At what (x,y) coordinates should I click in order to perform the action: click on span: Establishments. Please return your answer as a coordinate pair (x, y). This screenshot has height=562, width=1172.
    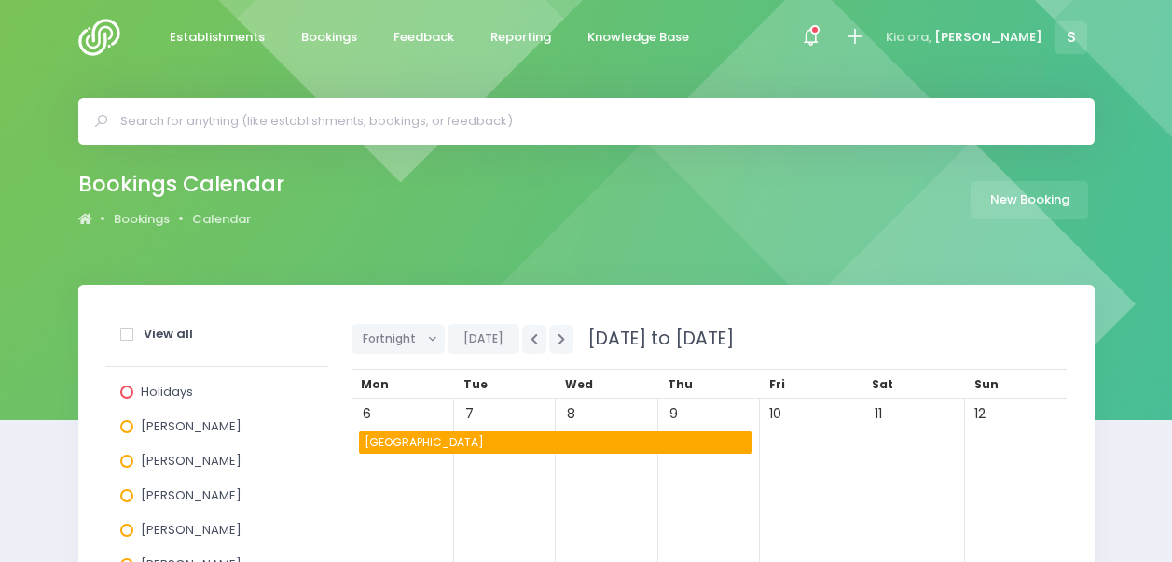
    Looking at the image, I should click on (217, 37).